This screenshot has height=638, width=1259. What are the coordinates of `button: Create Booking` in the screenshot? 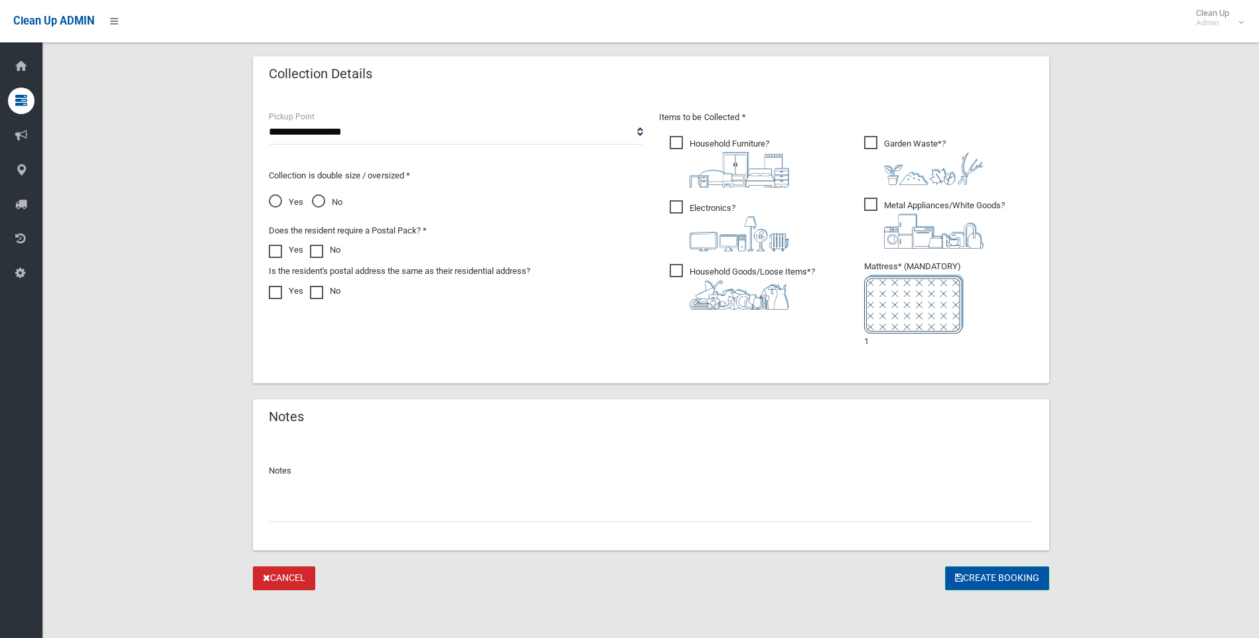 It's located at (997, 579).